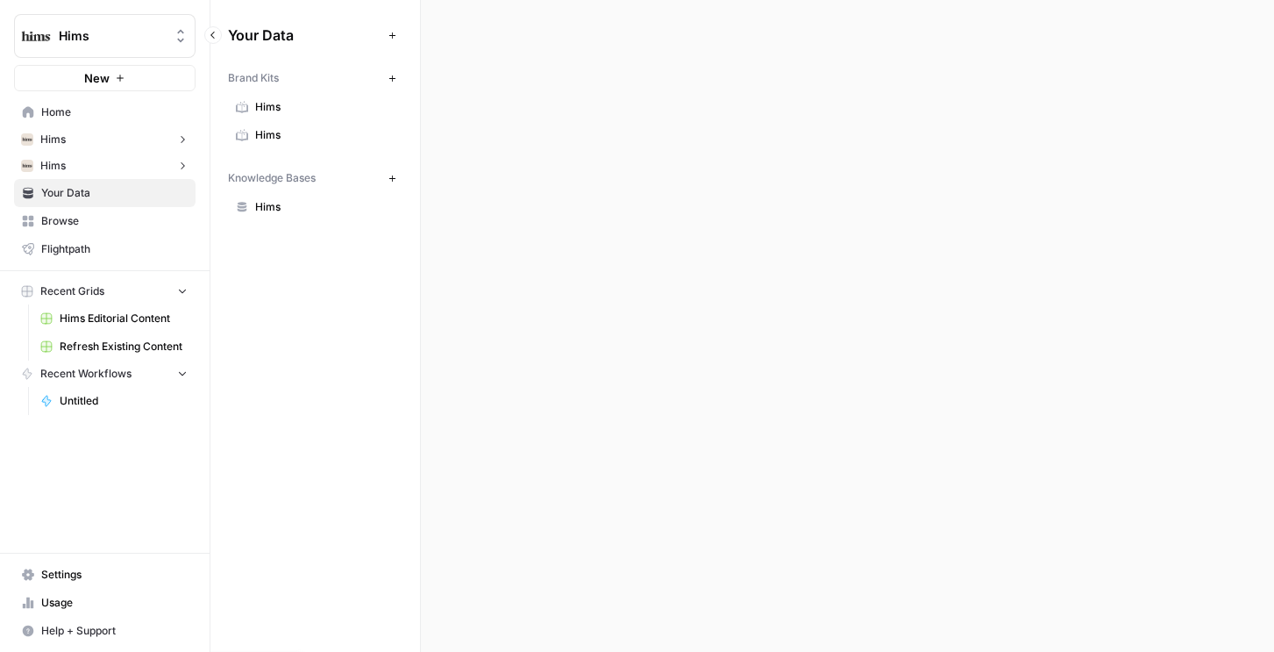 The height and width of the screenshot is (652, 1274). What do you see at coordinates (114, 112) in the screenshot?
I see `span: Home` at bounding box center [114, 112].